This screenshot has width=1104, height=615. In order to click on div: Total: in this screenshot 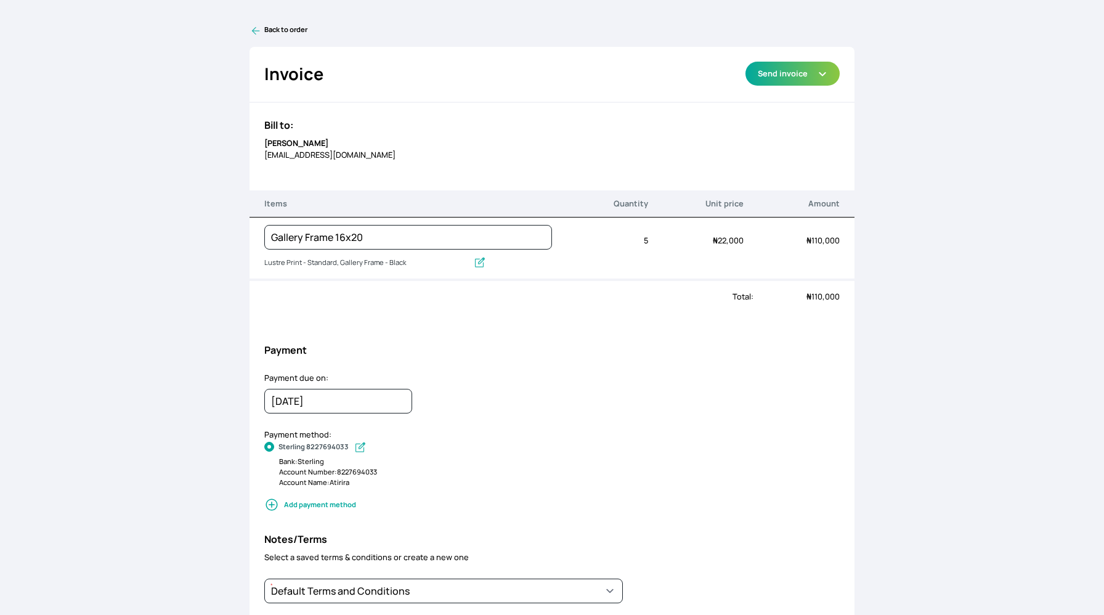, I will do `click(501, 296)`.